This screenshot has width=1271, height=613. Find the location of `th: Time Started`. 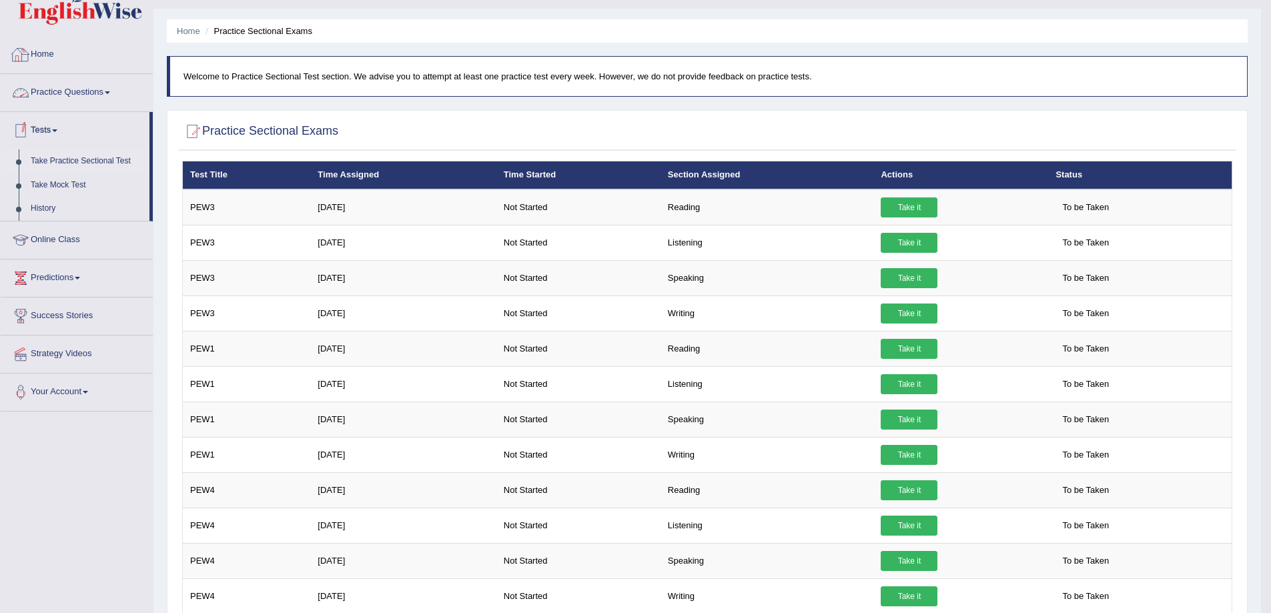

th: Time Started is located at coordinates (579, 176).